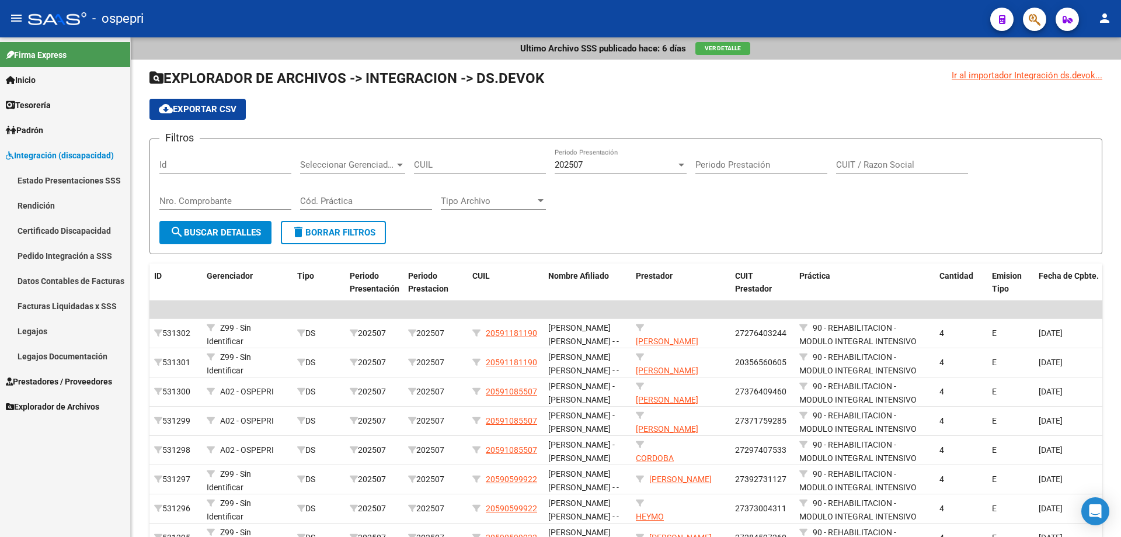 This screenshot has width=1121, height=537. What do you see at coordinates (761, 508) in the screenshot?
I see `span: 27373004311` at bounding box center [761, 508].